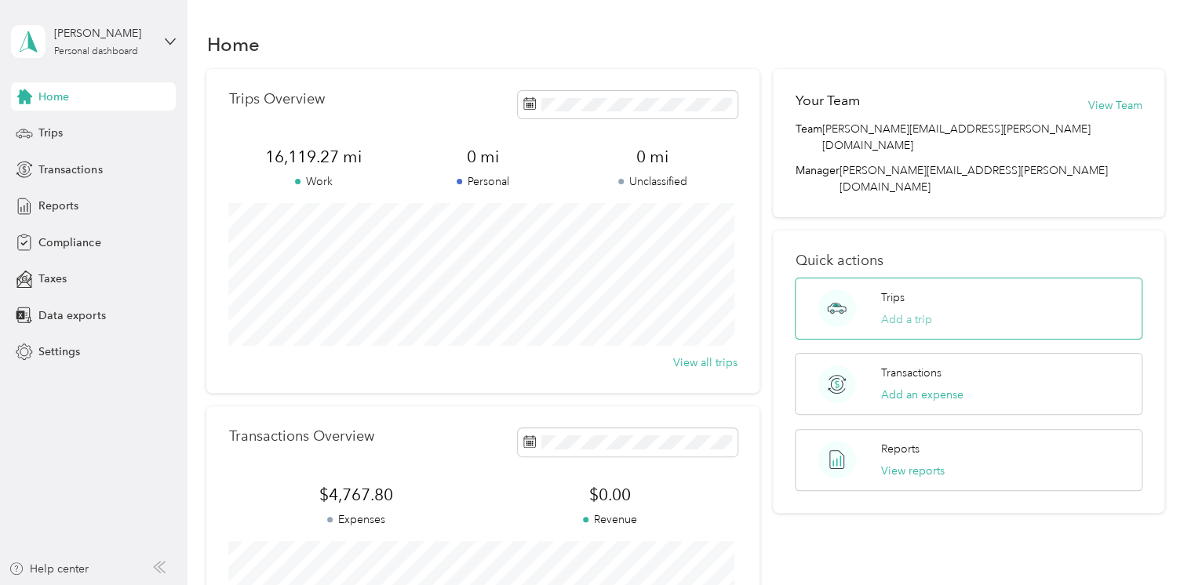 Image resolution: width=1191 pixels, height=585 pixels. Describe the element at coordinates (817, 179) in the screenshot. I see `span: Manager` at that location.